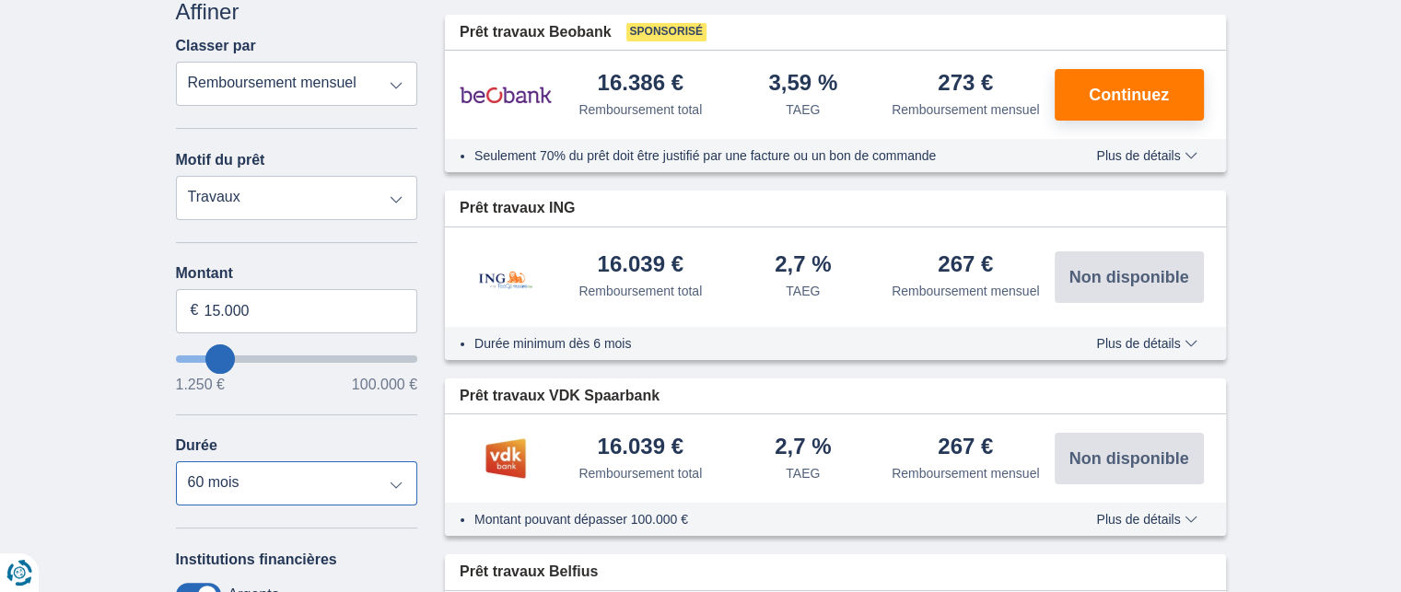 The image size is (1401, 592). I want to click on li: Seulement 70% du prêt doit être justifié par une facture ou un bon de commande, so click(758, 156).